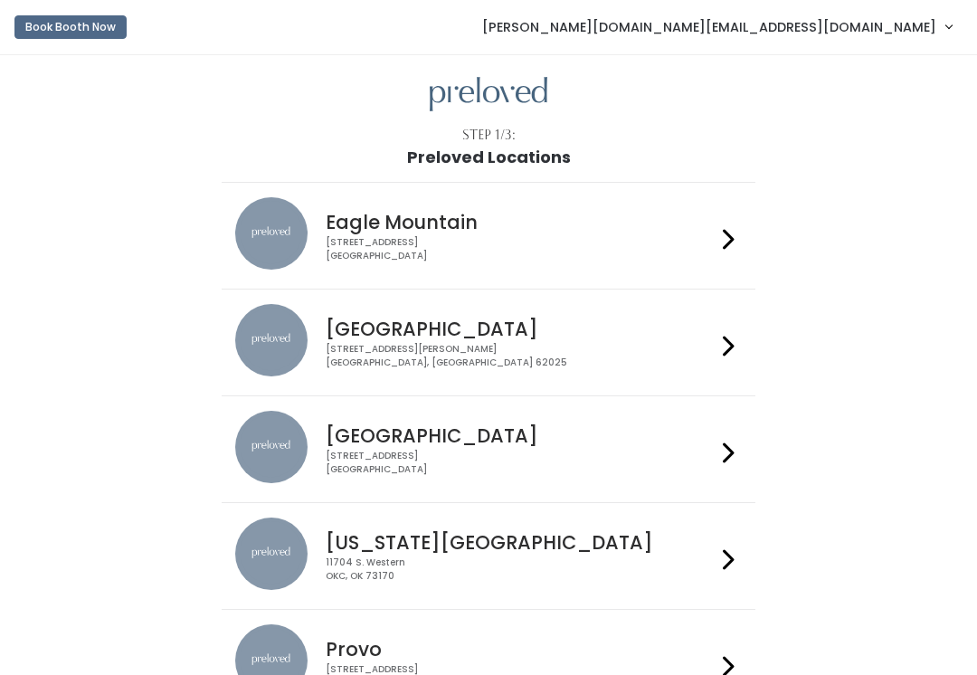  I want to click on h4: Provo, so click(520, 649).